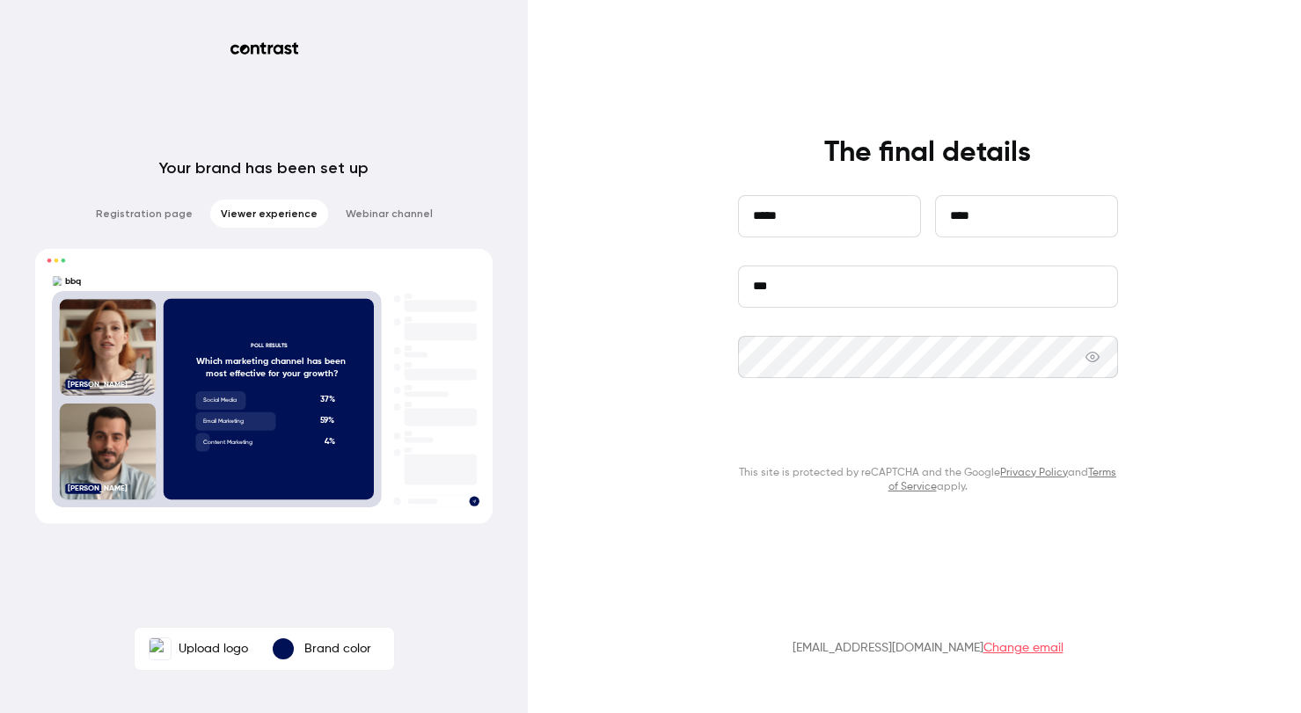 Image resolution: width=1301 pixels, height=713 pixels. I want to click on h4: The final details, so click(927, 153).